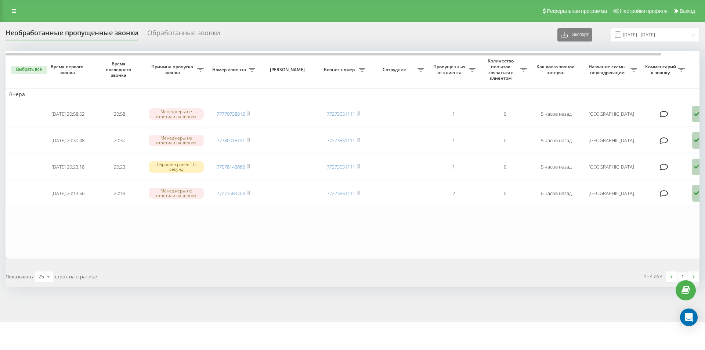 This screenshot has height=350, width=705. What do you see at coordinates (644, 11) in the screenshot?
I see `span: Настройки профиля` at bounding box center [644, 11].